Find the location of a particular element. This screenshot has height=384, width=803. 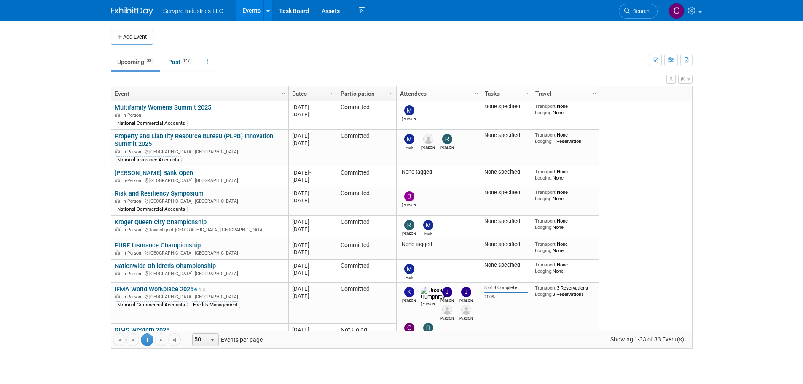

span: Events per page is located at coordinates (226, 340).